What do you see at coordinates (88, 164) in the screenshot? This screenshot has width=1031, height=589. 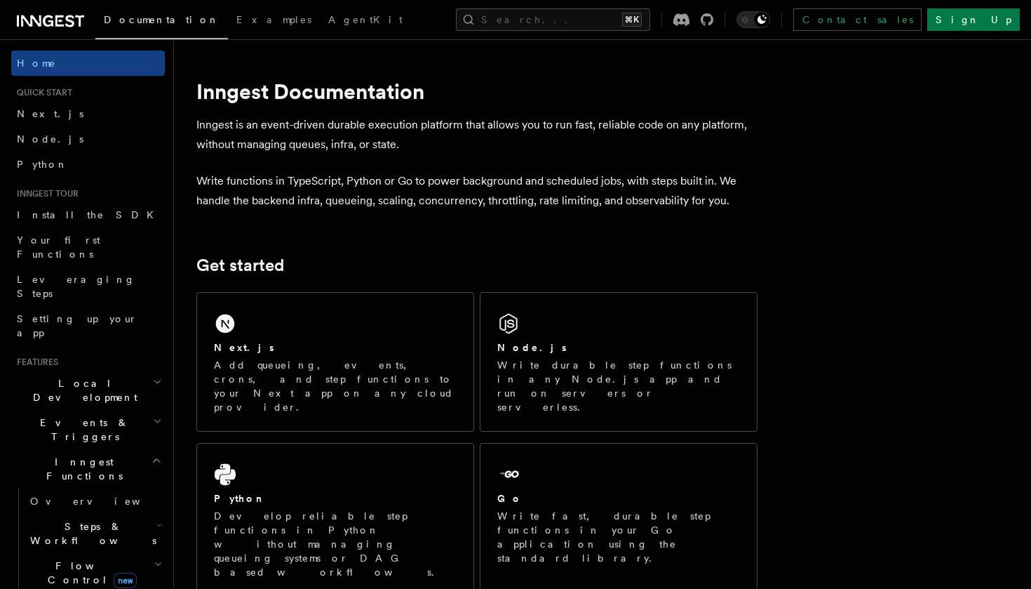 I see `a: Python` at bounding box center [88, 164].